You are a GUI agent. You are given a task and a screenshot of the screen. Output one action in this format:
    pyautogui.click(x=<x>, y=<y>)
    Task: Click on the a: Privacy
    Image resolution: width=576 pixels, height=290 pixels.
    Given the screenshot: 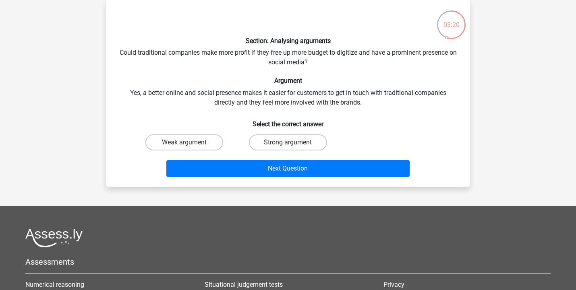 What is the action you would take?
    pyautogui.click(x=394, y=285)
    